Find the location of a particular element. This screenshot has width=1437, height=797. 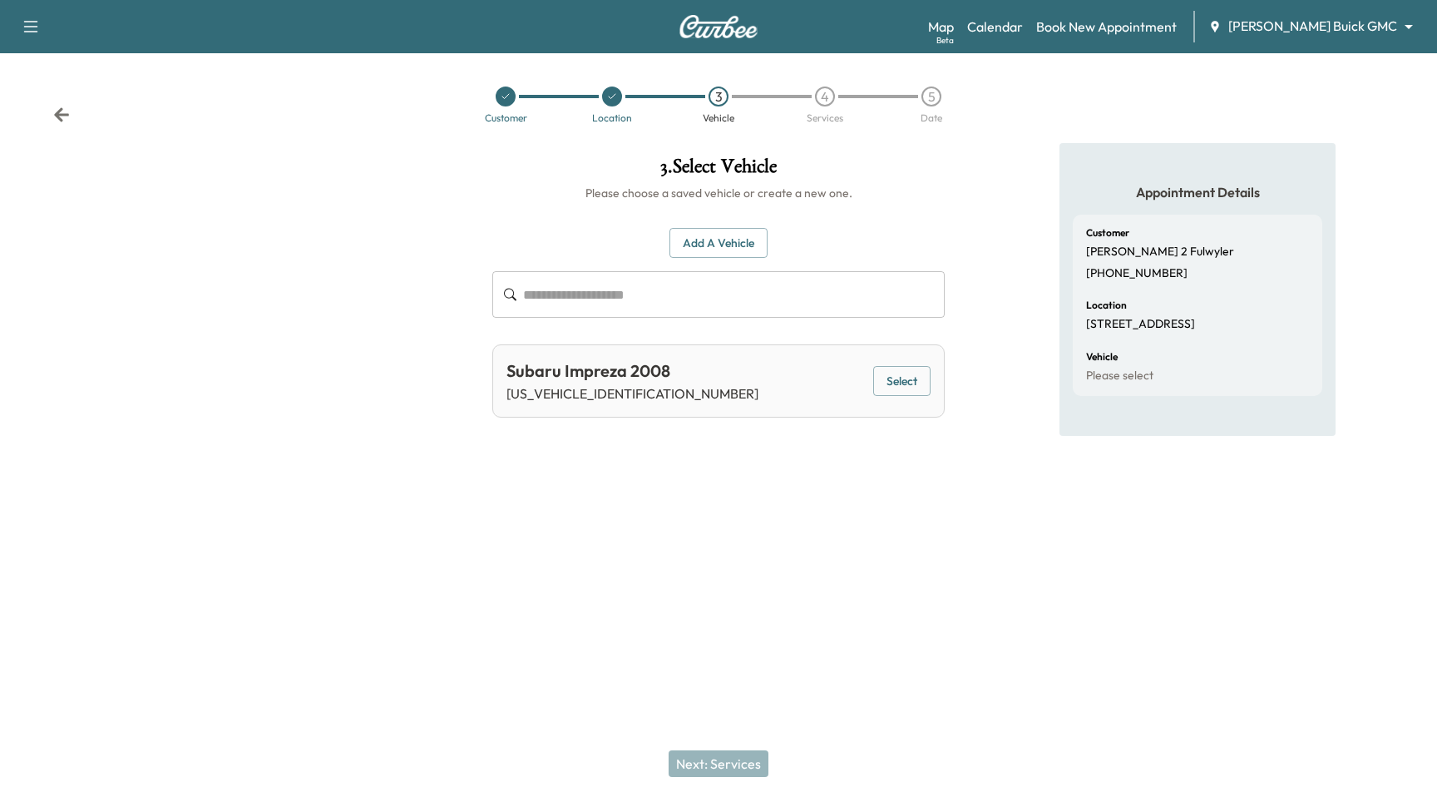

a: MapBeta is located at coordinates (941, 27).